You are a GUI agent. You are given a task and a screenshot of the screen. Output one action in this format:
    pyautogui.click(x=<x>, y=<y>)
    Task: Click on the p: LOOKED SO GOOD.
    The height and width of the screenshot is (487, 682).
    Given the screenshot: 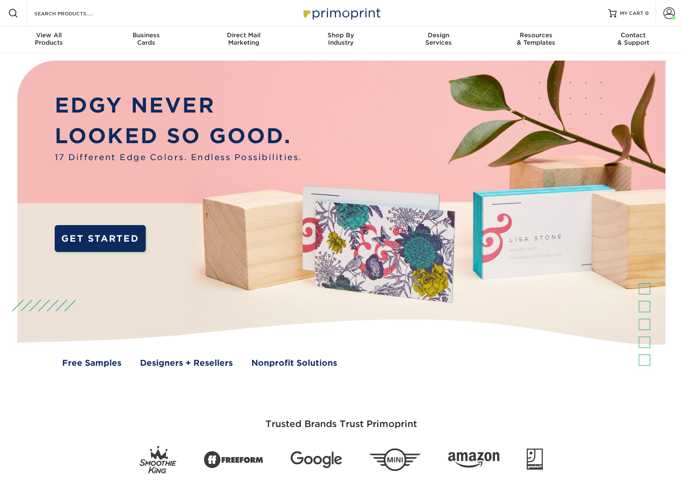 What is the action you would take?
    pyautogui.click(x=178, y=136)
    